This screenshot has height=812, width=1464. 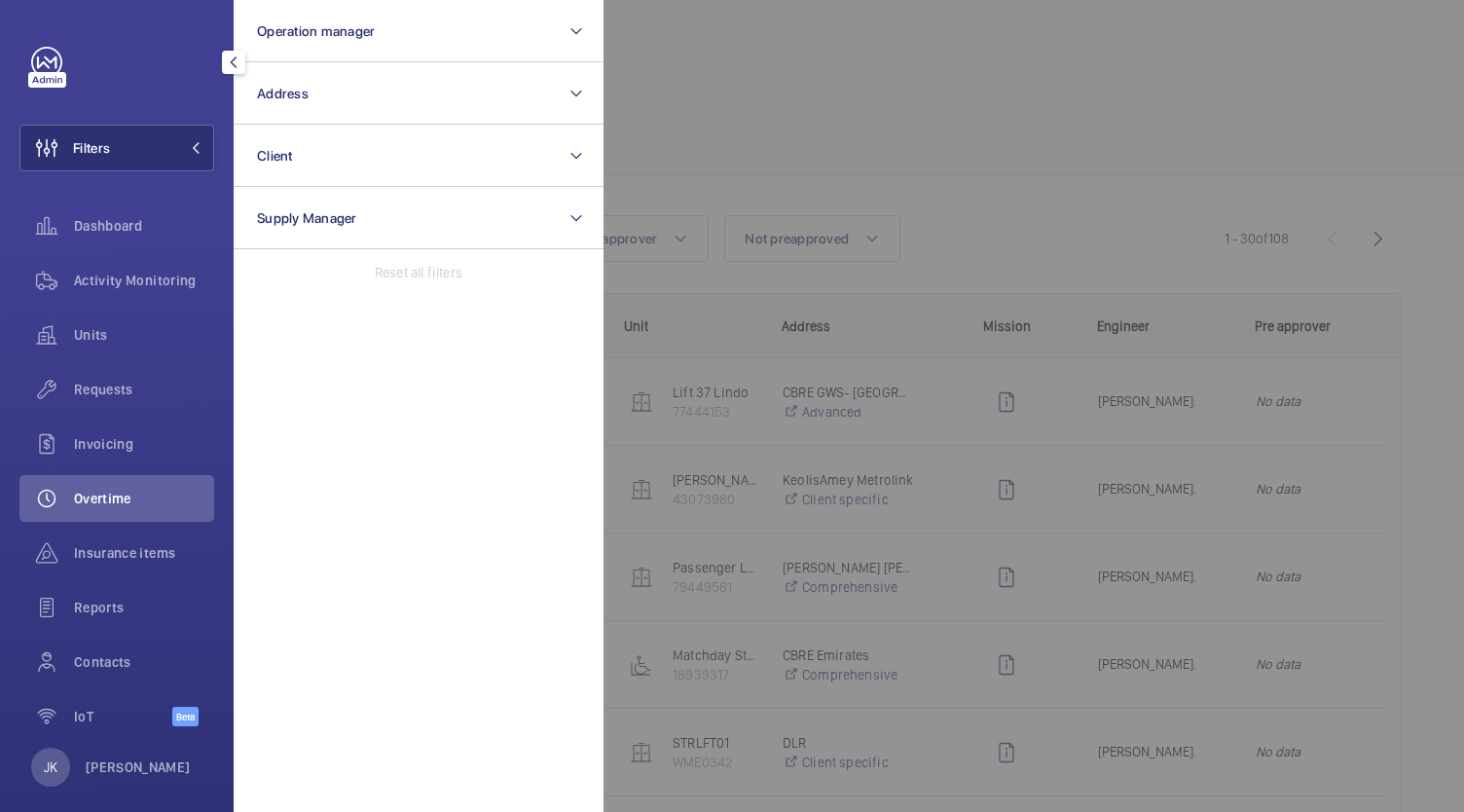 I want to click on span: Units, so click(x=144, y=335).